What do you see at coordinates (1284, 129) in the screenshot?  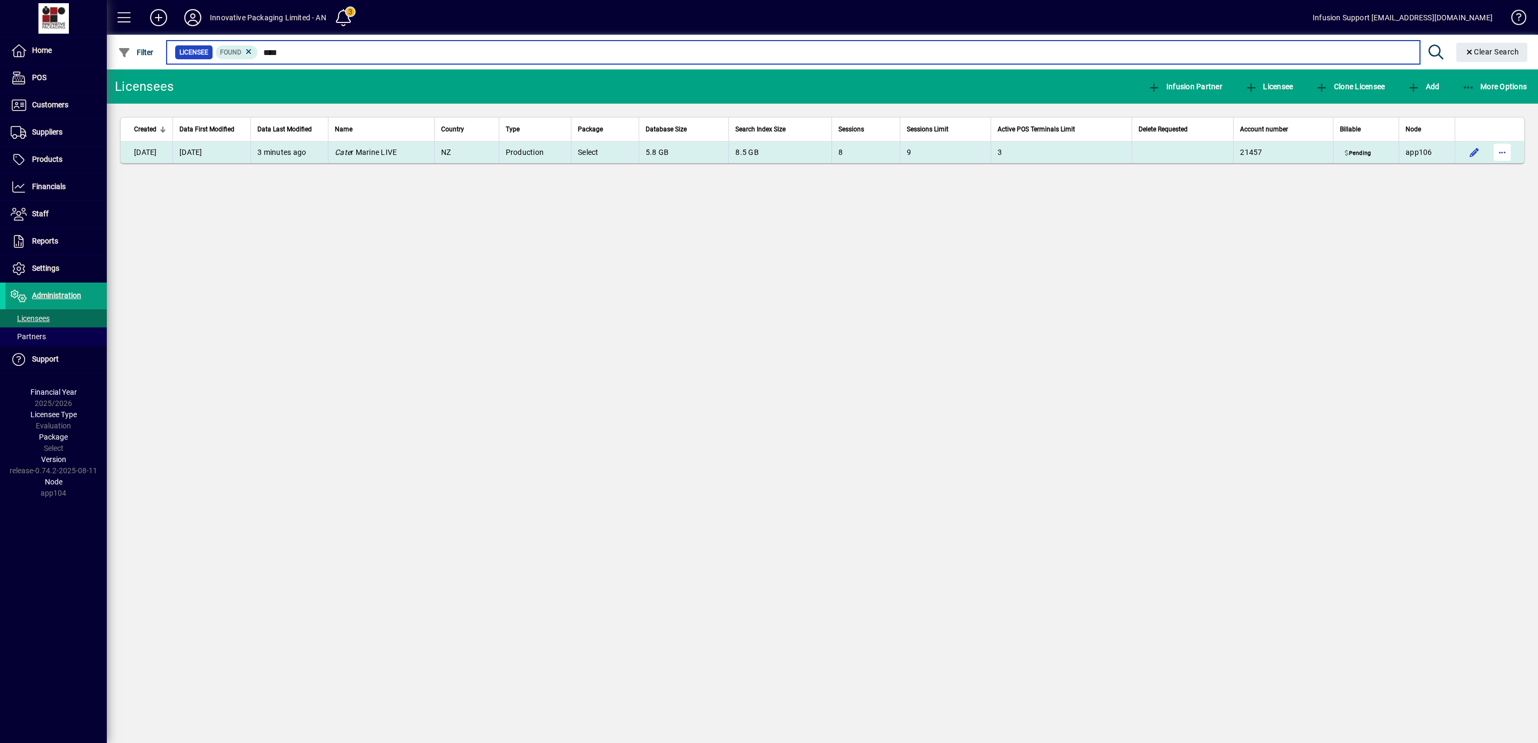 I see `div: Account number` at bounding box center [1284, 129].